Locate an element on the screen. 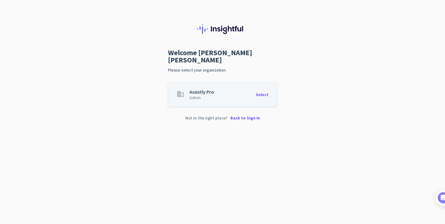  div: Admin is located at coordinates (202, 98).